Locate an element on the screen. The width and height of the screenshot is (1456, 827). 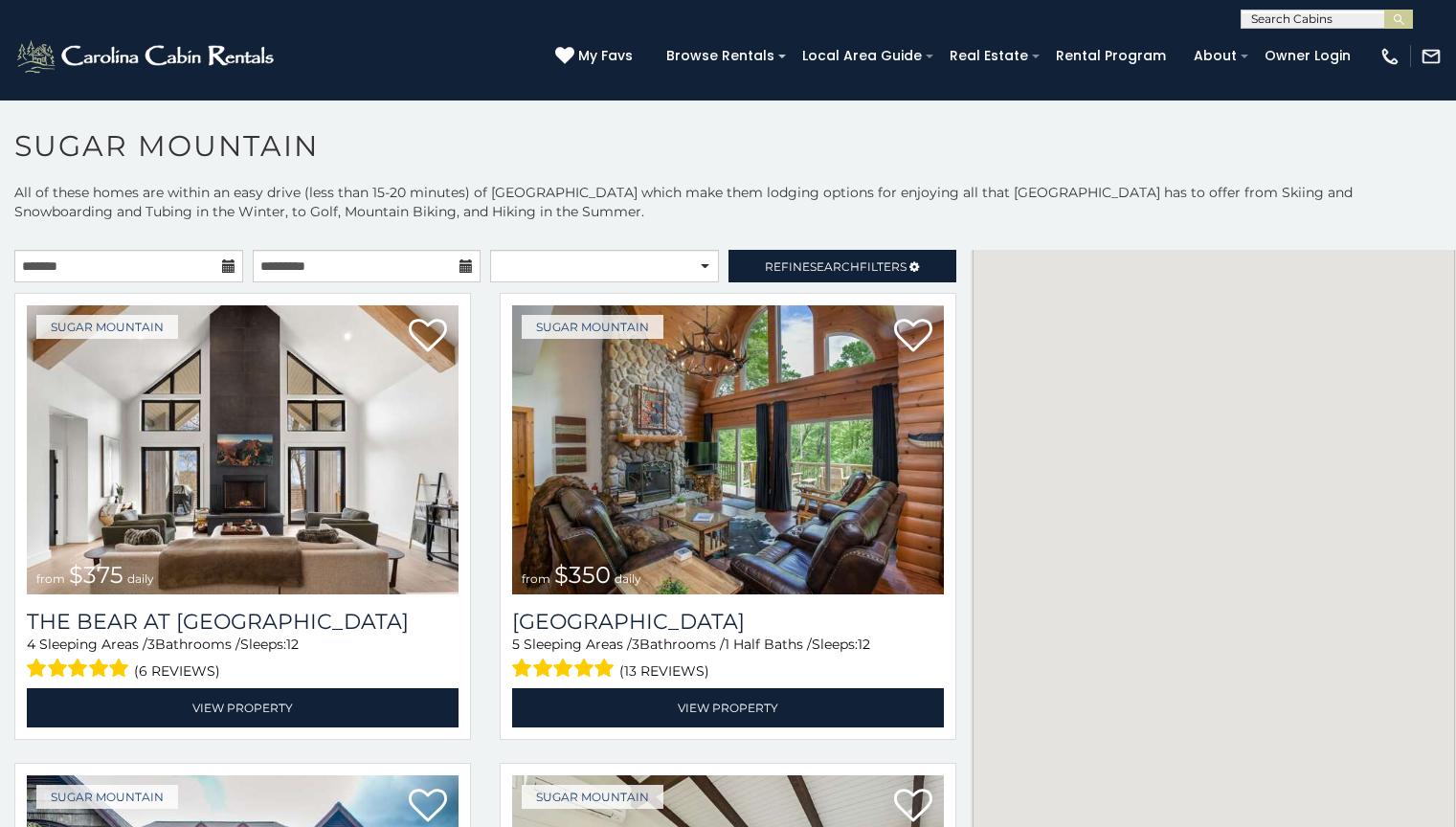
span: 4 is located at coordinates (31, 644).